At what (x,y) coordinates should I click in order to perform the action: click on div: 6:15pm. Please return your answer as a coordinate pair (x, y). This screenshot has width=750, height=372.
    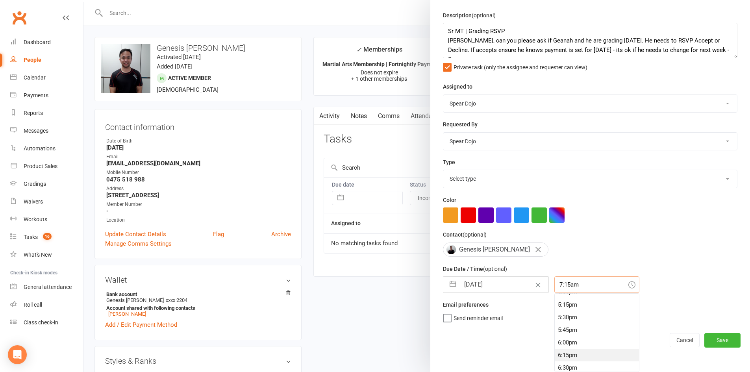
    Looking at the image, I should click on (597, 355).